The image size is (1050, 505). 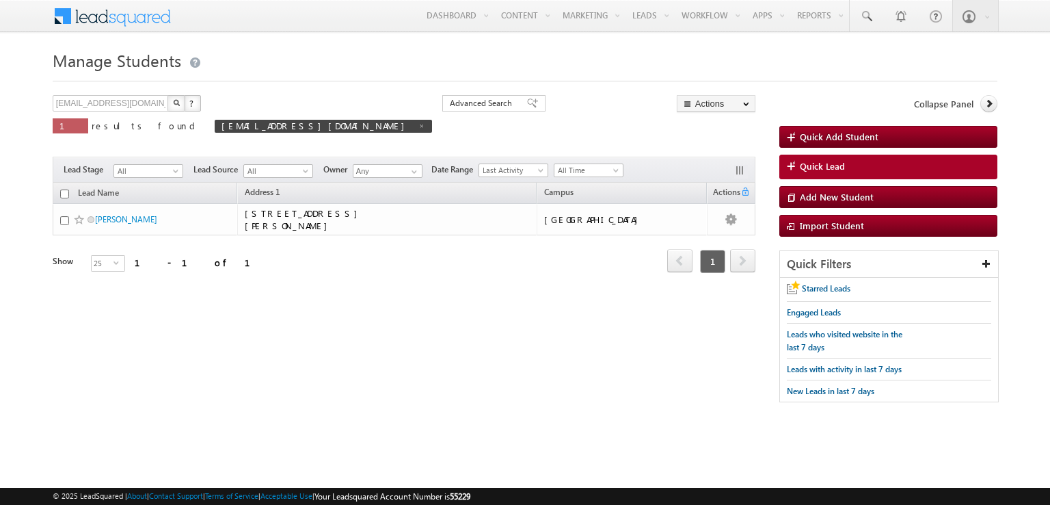 I want to click on a: Contact Support, so click(x=176, y=495).